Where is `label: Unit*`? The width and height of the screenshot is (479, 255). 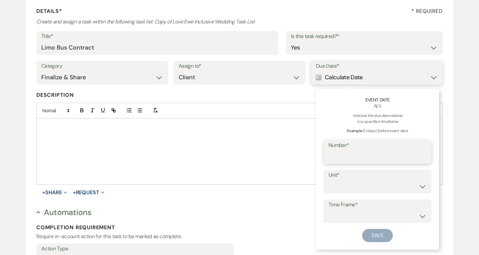
label: Unit* is located at coordinates (377, 175).